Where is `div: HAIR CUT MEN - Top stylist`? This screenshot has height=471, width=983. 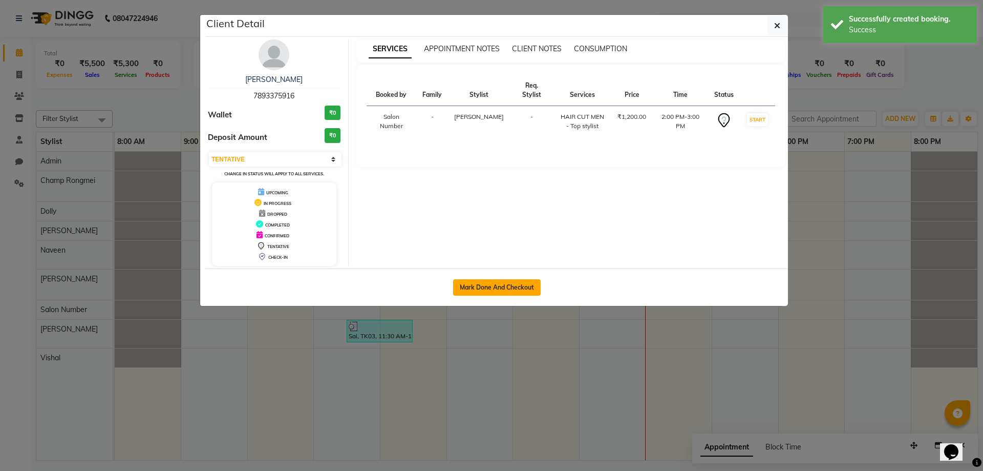 div: HAIR CUT MEN - Top stylist is located at coordinates (582, 121).